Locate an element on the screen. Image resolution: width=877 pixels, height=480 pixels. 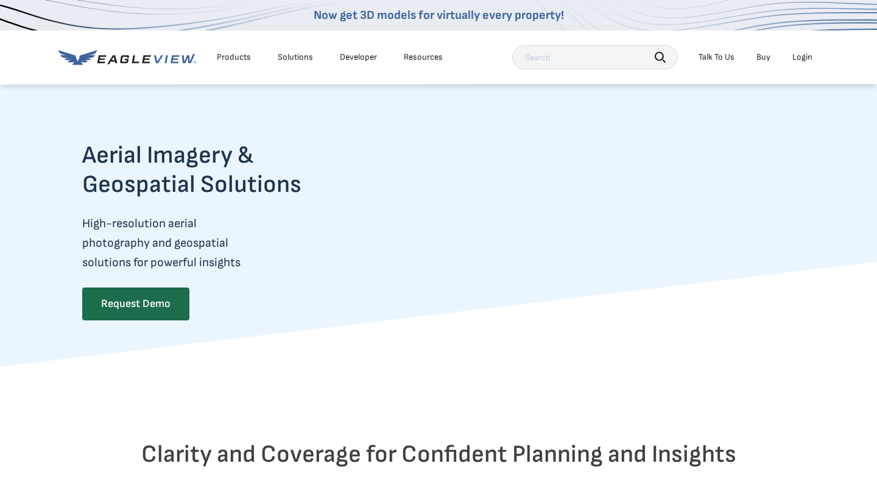
a: Buy is located at coordinates (763, 57).